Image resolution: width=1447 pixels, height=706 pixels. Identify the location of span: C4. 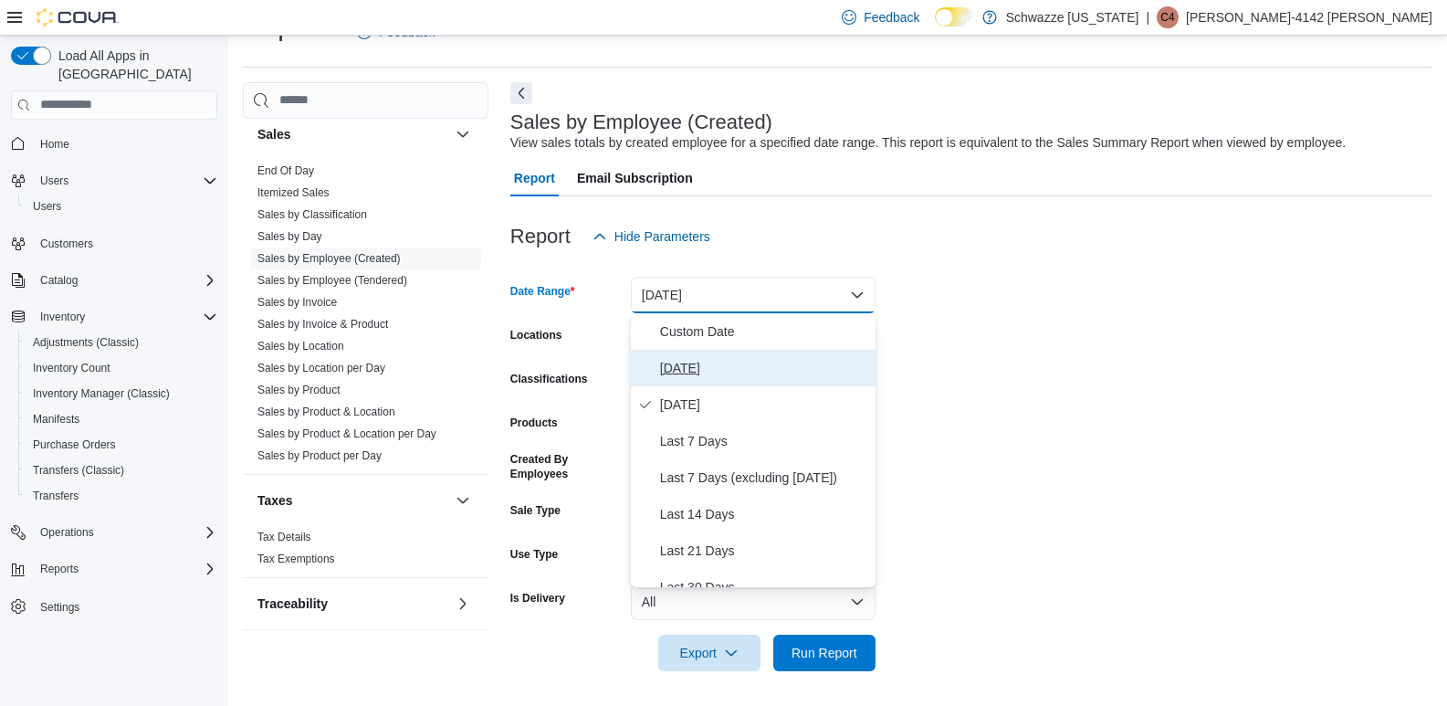
(1167, 17).